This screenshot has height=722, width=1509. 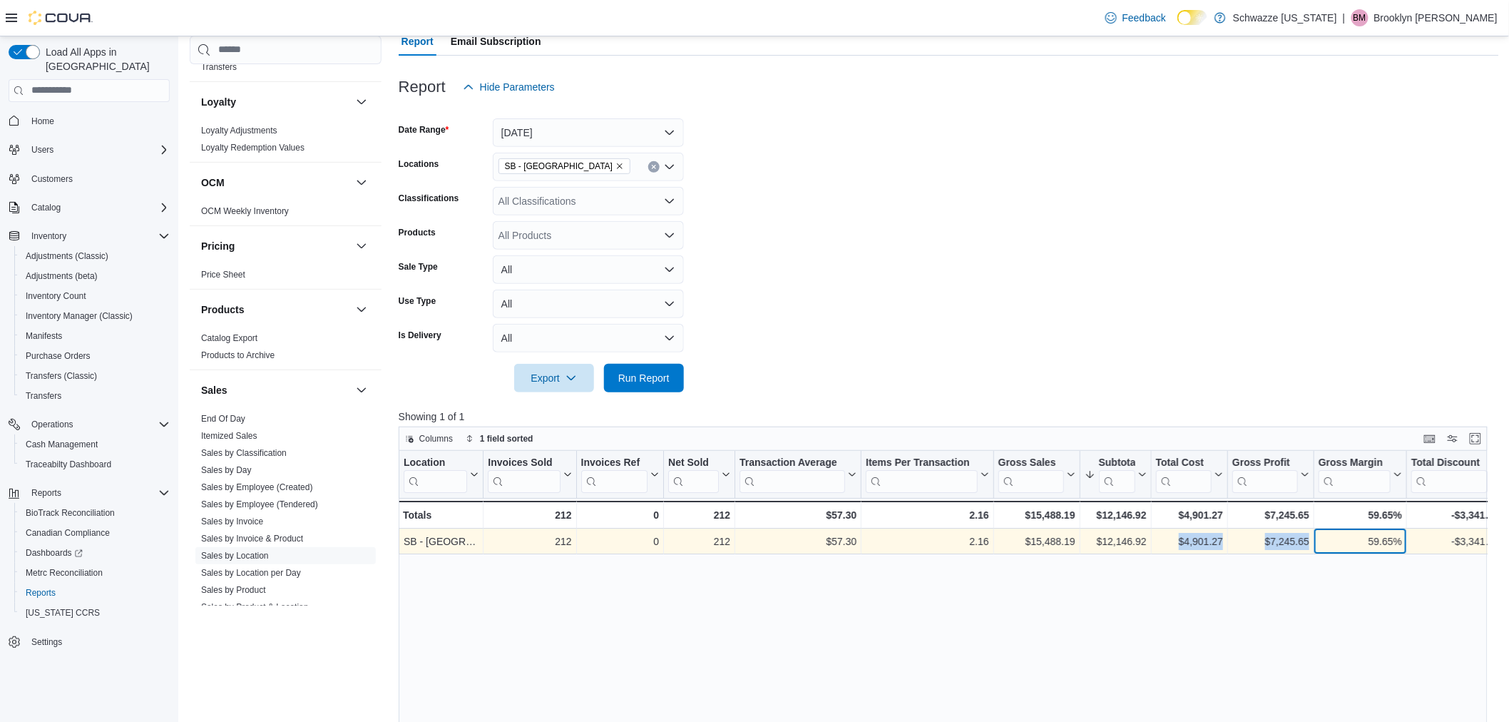 What do you see at coordinates (219, 67) in the screenshot?
I see `a: Transfers` at bounding box center [219, 67].